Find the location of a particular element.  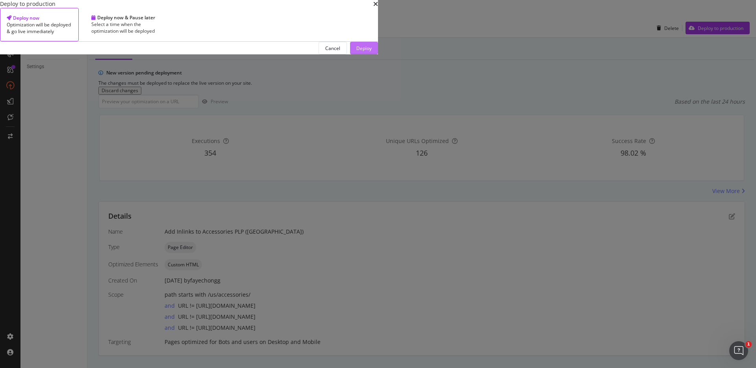

div: Select a time when the optimization will be deployed is located at coordinates (124, 28).